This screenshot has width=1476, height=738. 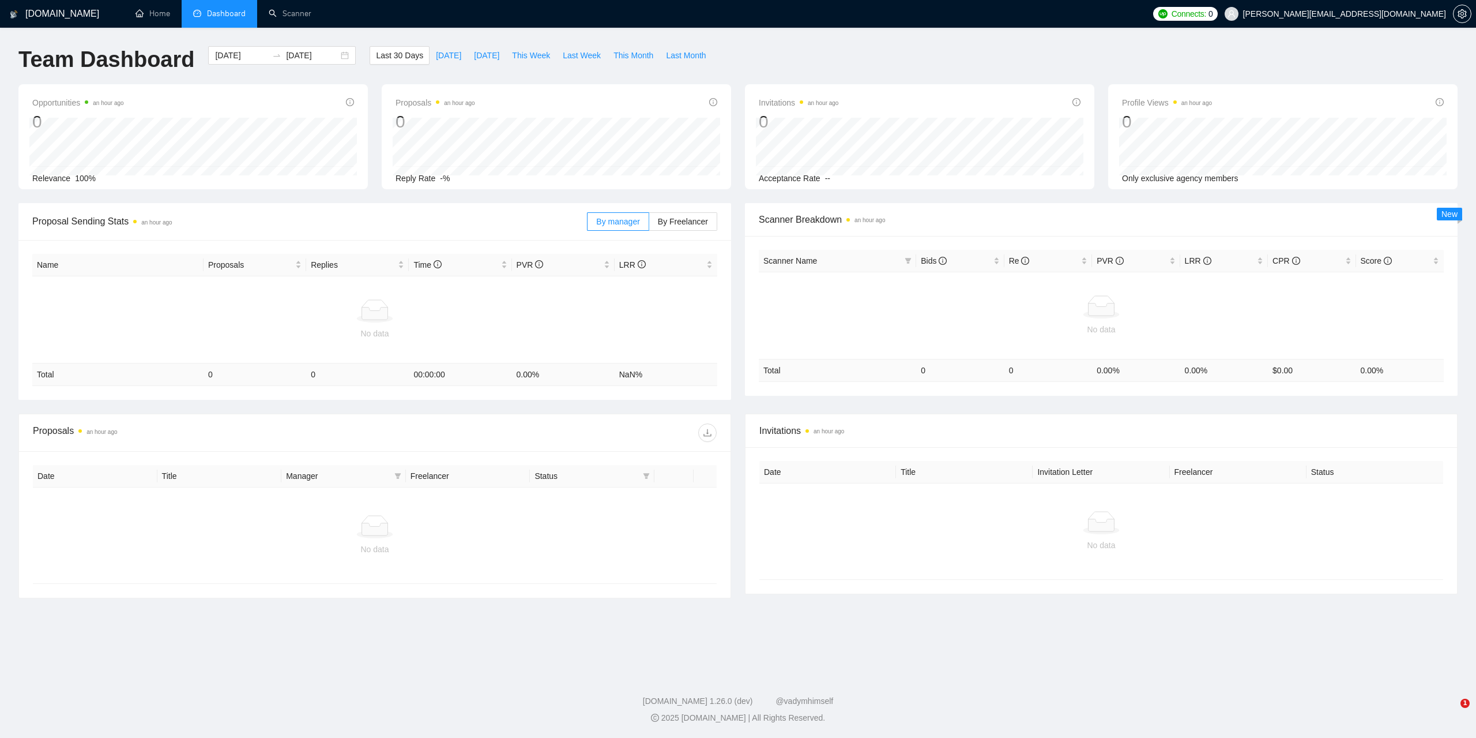 What do you see at coordinates (1375, 472) in the screenshot?
I see `th: Status` at bounding box center [1375, 472].